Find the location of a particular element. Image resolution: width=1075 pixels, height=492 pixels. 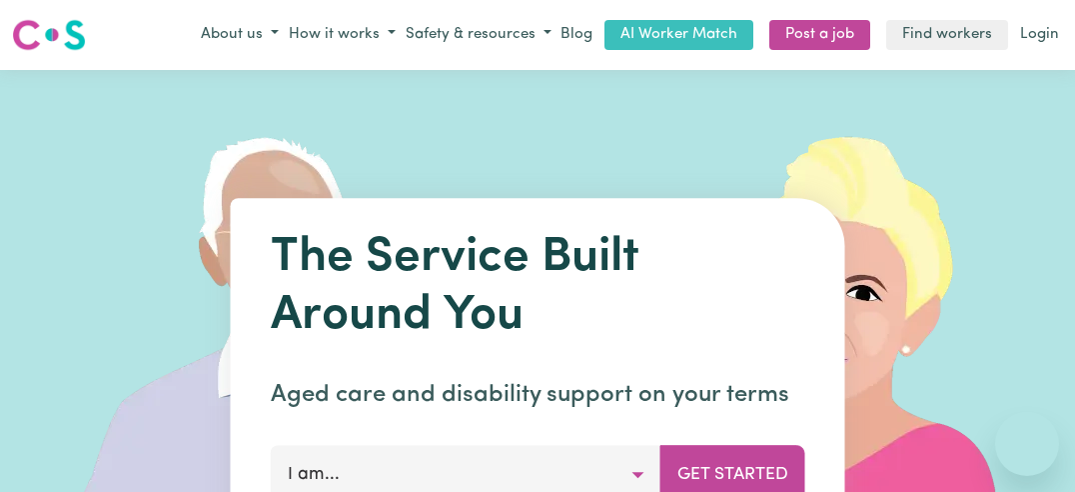

button: How it works is located at coordinates (342, 35).